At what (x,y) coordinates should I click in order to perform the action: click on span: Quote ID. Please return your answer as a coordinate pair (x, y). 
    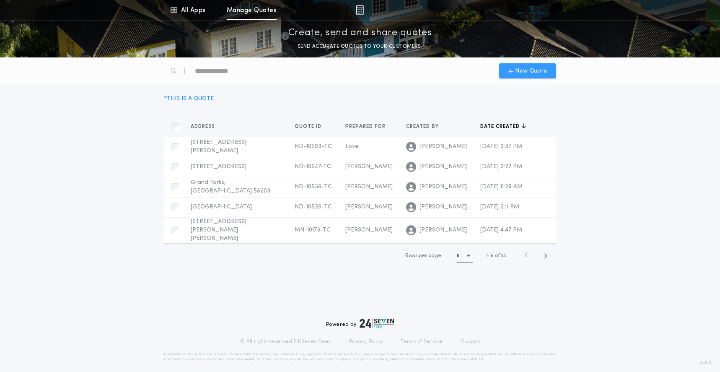
    Looking at the image, I should click on (309, 127).